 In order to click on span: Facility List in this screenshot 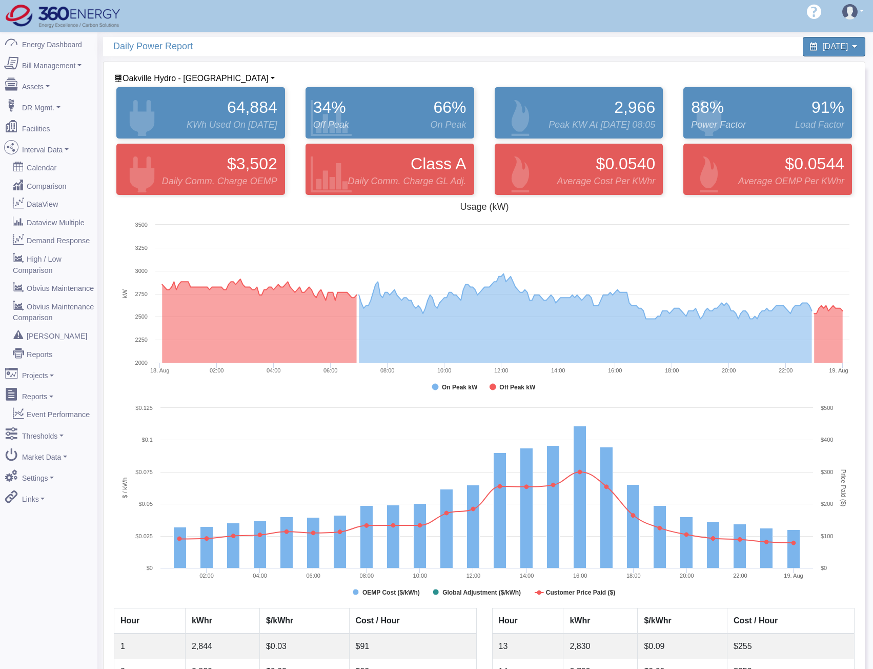, I will do `click(195, 78)`.